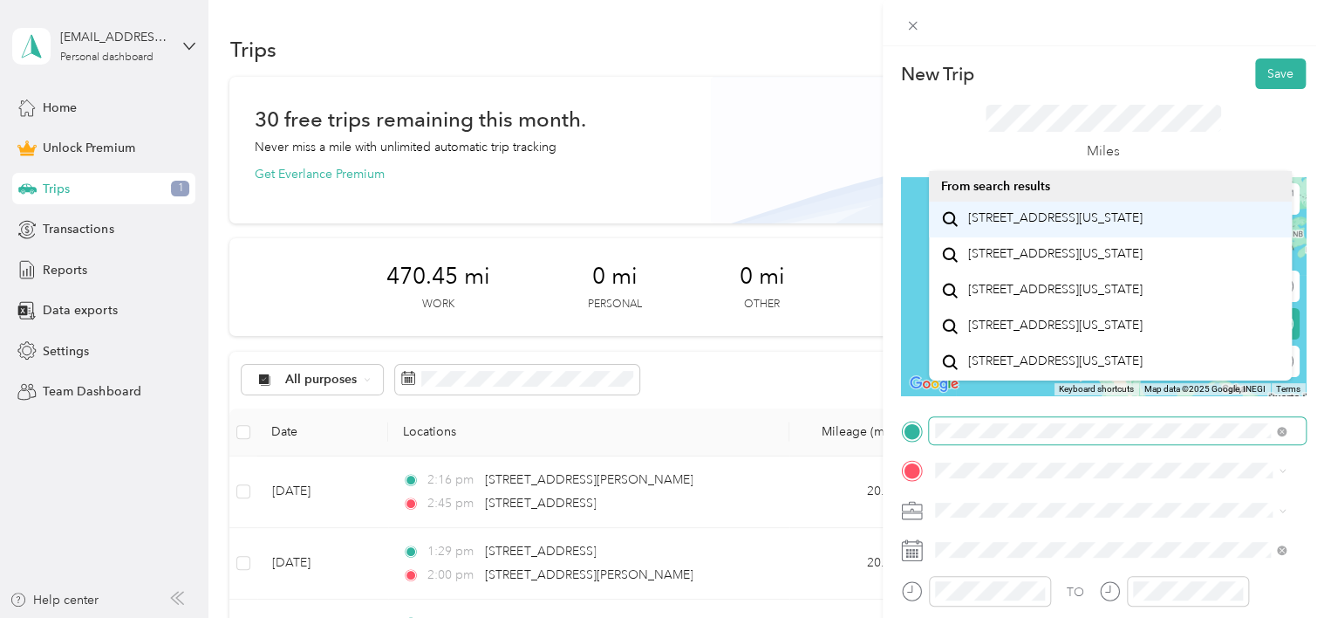 The image size is (1324, 618). Describe the element at coordinates (938, 74) in the screenshot. I see `p: New Trip` at that location.